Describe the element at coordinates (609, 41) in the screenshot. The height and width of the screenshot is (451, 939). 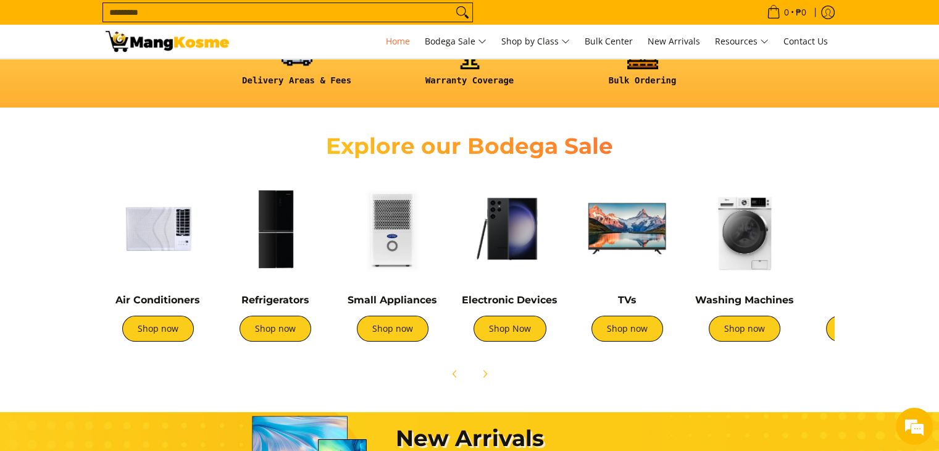
I see `span: Bulk Center` at that location.